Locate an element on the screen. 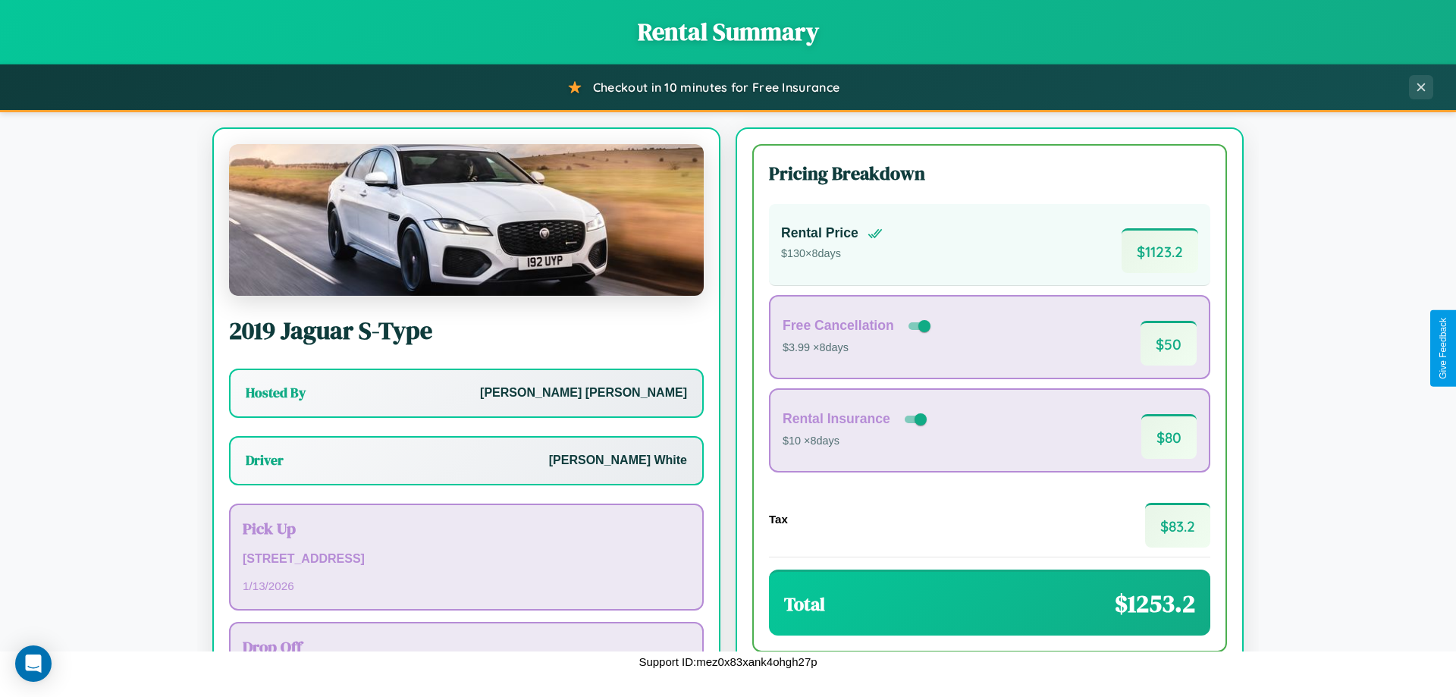 This screenshot has height=697, width=1456. p: $10 × 8 days is located at coordinates (856, 441).